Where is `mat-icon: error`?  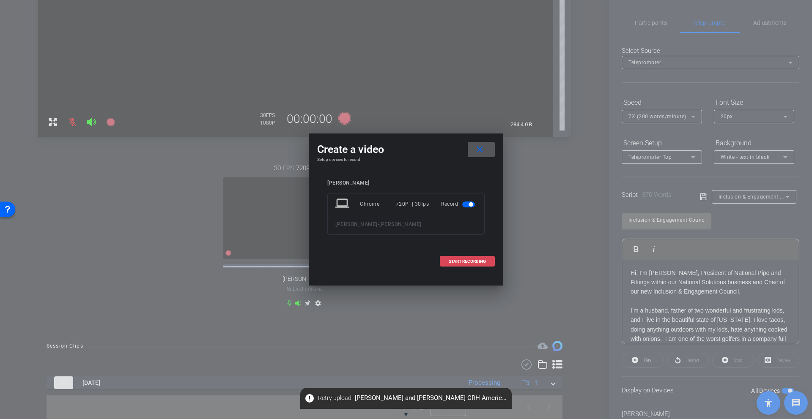
mat-icon: error is located at coordinates (309, 399).